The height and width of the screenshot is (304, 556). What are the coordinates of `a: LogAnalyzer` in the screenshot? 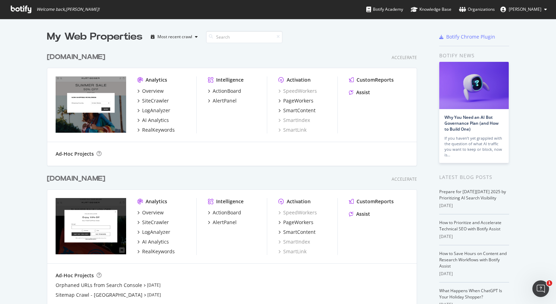 It's located at (154, 110).